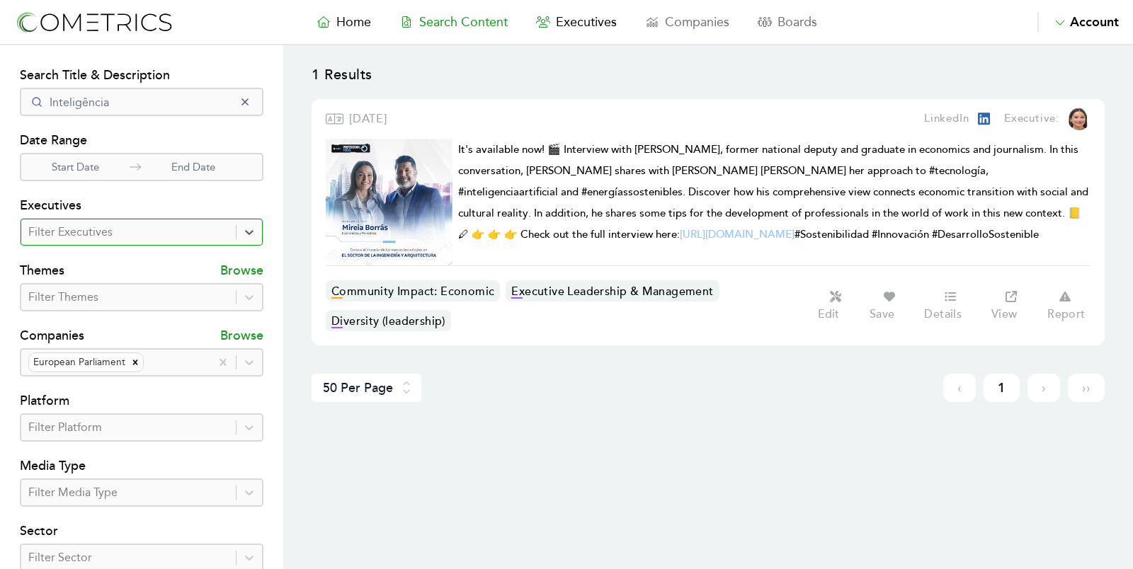  I want to click on span: Search Content, so click(463, 22).